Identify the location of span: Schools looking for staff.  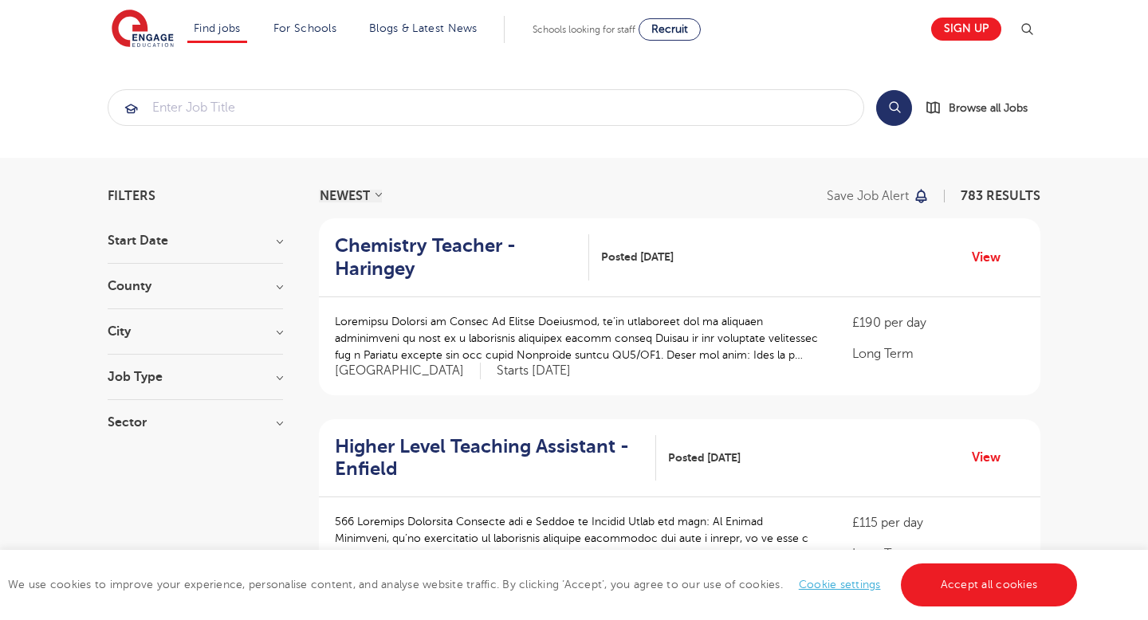
(584, 29).